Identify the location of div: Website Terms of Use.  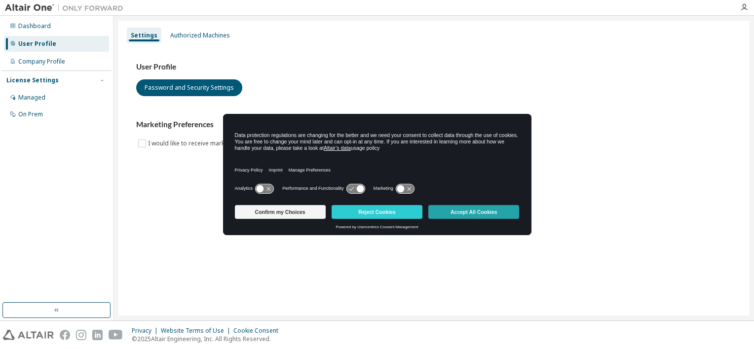
(197, 331).